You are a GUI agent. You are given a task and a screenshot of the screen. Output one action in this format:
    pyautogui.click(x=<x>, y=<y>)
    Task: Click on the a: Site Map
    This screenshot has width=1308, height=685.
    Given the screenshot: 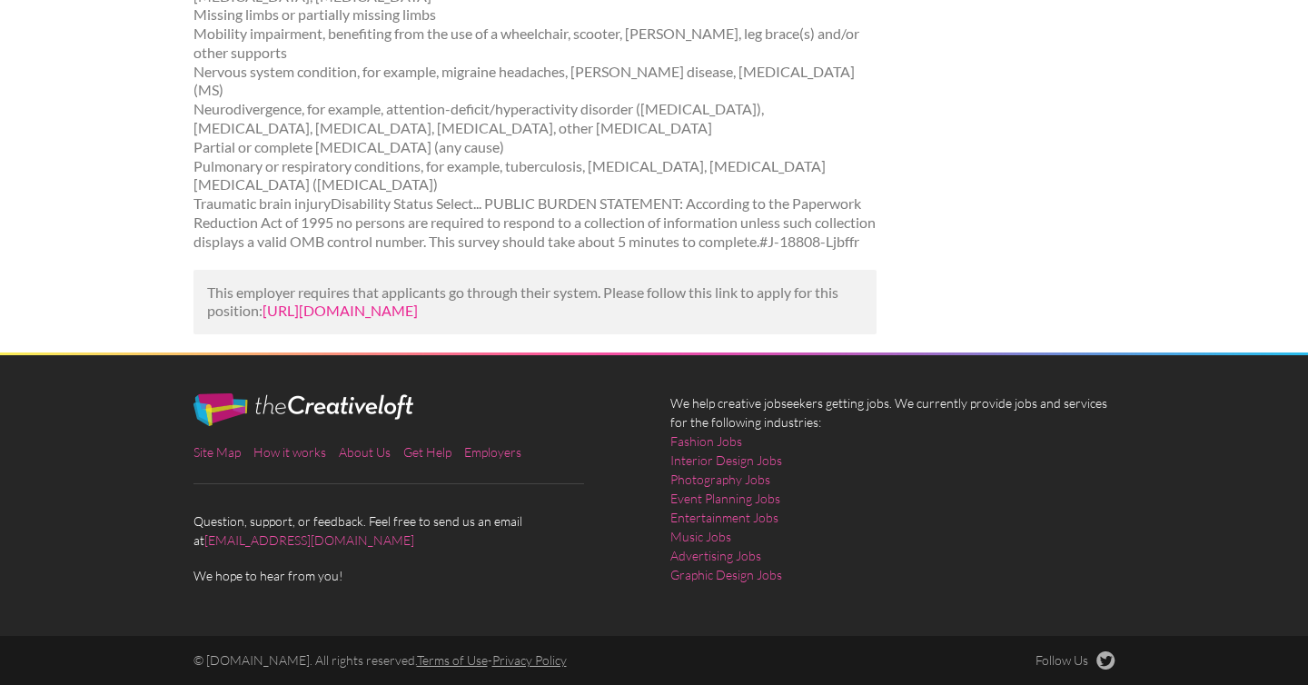 What is the action you would take?
    pyautogui.click(x=217, y=451)
    